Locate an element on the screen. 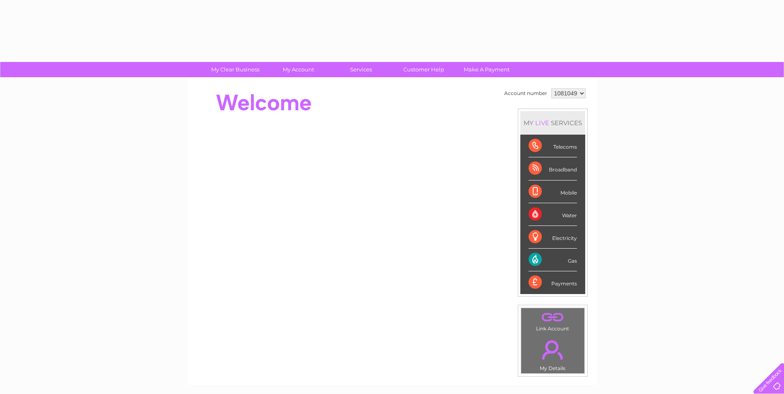 The width and height of the screenshot is (784, 394). div: Broadband is located at coordinates (553, 169).